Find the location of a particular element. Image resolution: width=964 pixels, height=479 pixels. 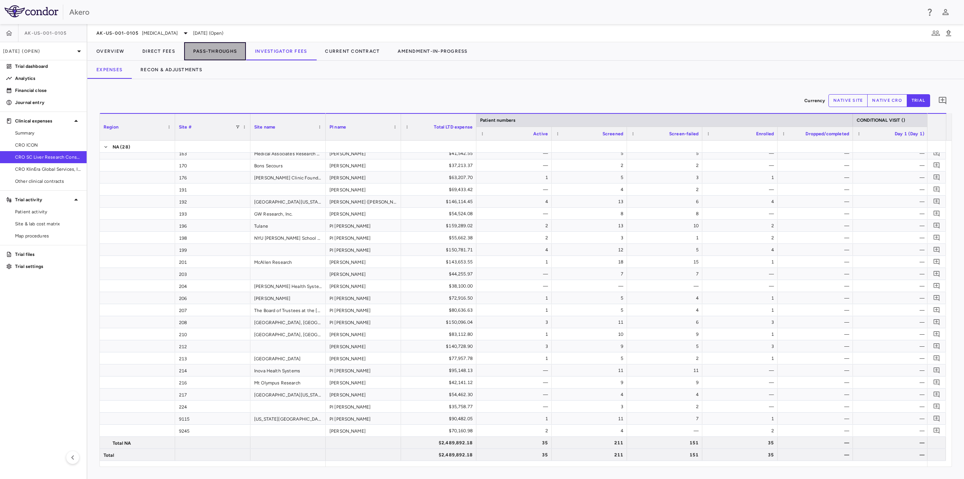

p: Financial close is located at coordinates (48, 90).